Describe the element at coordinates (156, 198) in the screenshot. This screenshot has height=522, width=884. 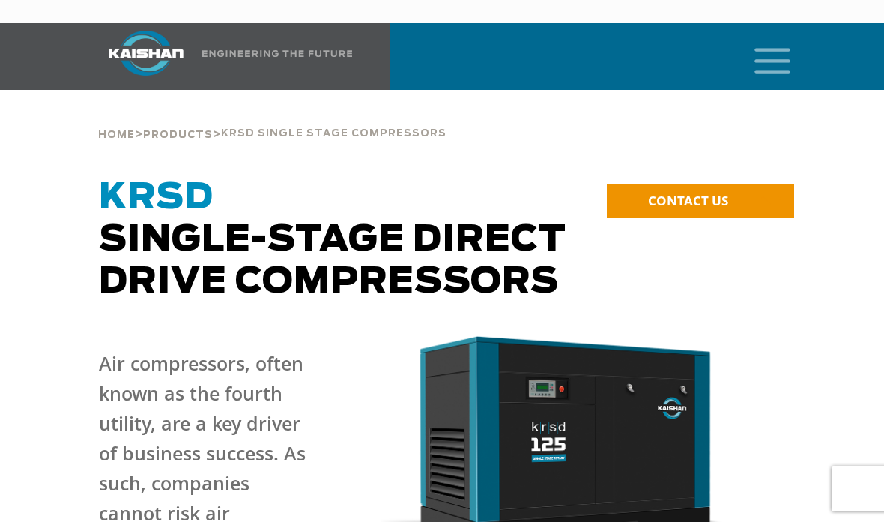
I see `span: KRSD` at that location.